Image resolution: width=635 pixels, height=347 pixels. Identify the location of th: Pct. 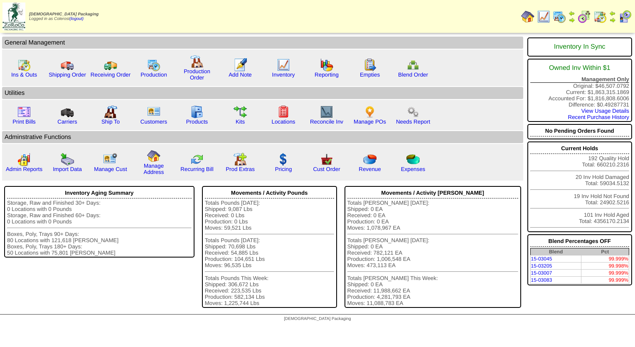
(605, 252).